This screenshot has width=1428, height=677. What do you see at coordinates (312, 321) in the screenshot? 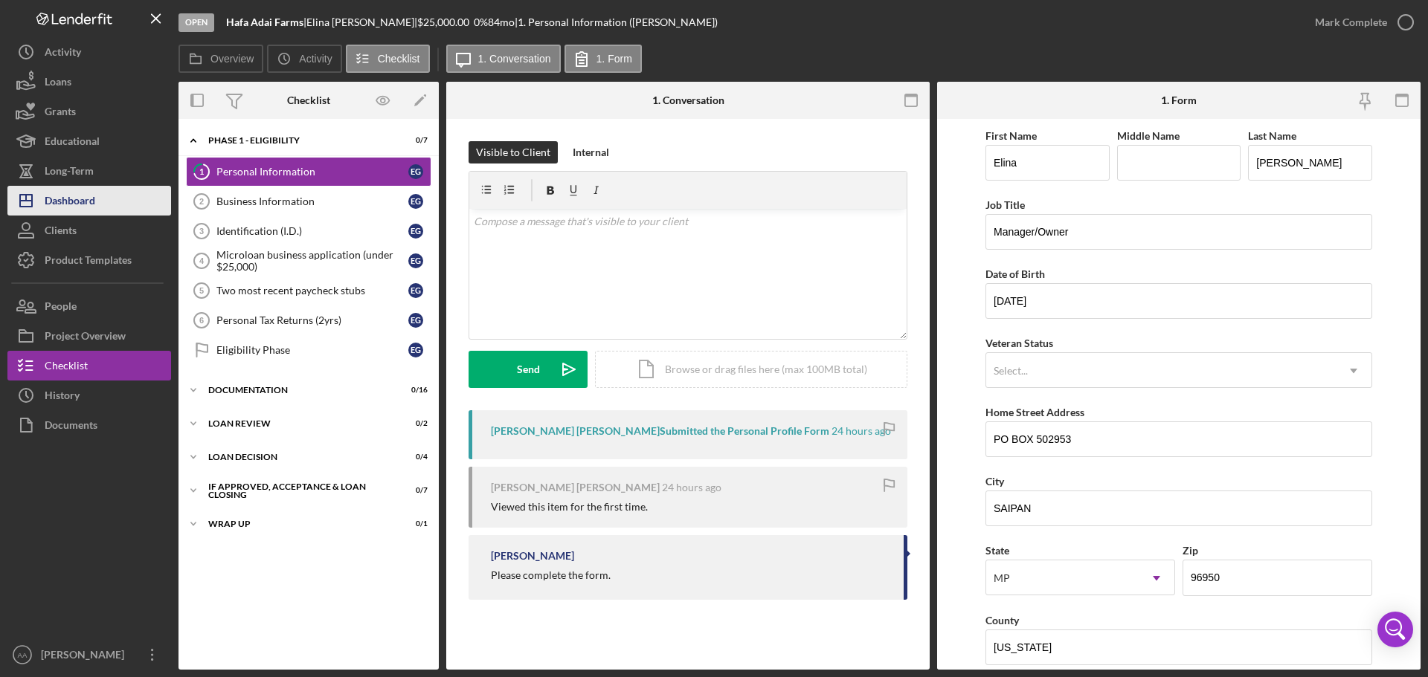
I see `div: Personal Tax Returns (2yrs)` at bounding box center [312, 321].